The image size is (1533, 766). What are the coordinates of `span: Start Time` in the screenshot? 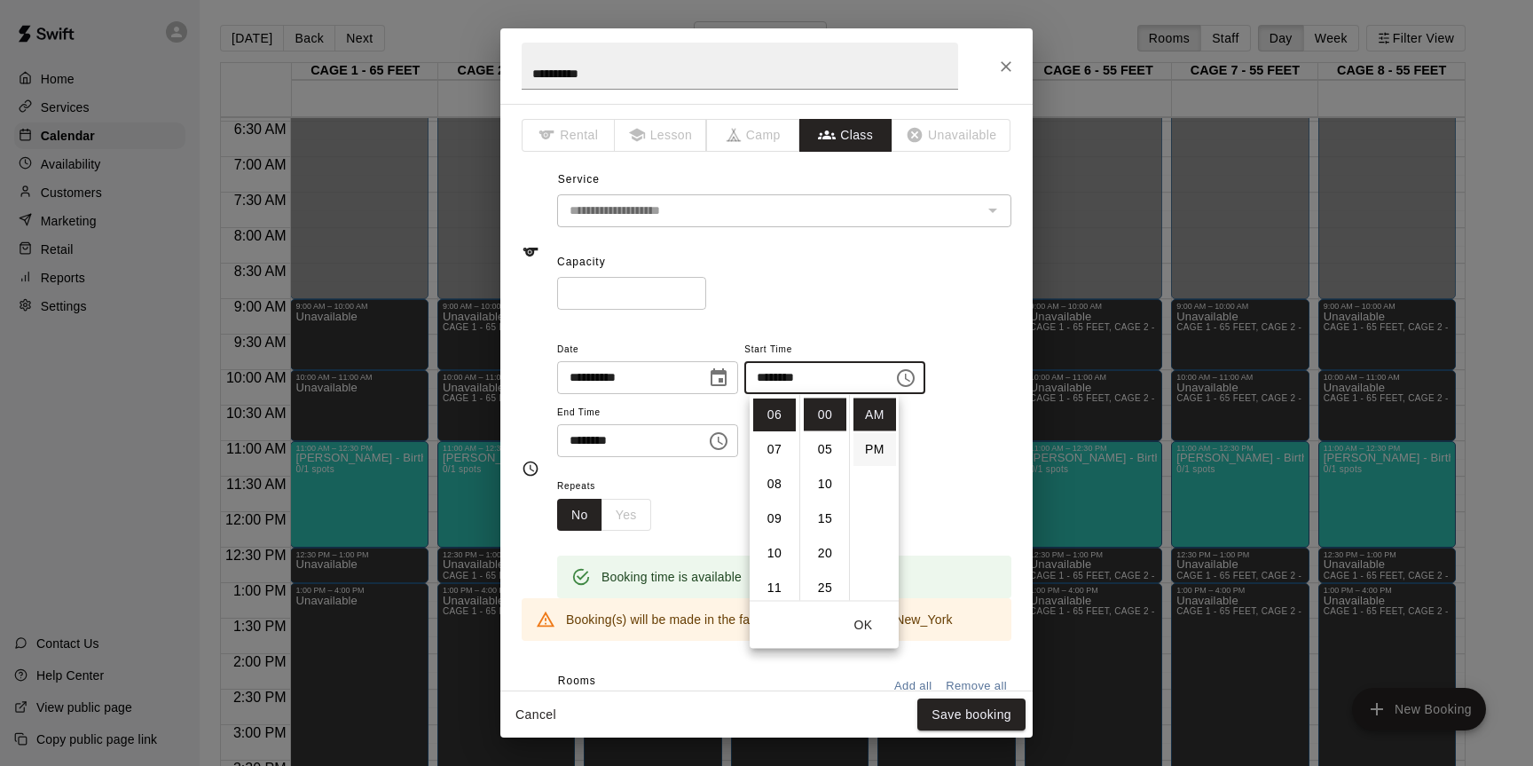 It's located at (835, 350).